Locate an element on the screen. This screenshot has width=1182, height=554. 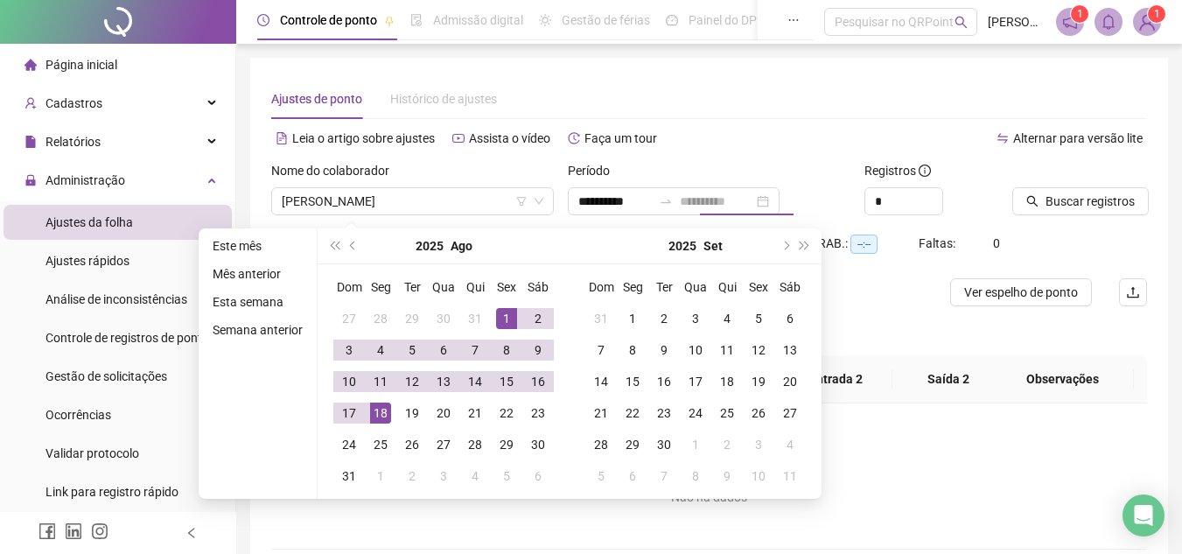
span: file-done is located at coordinates (417, 20).